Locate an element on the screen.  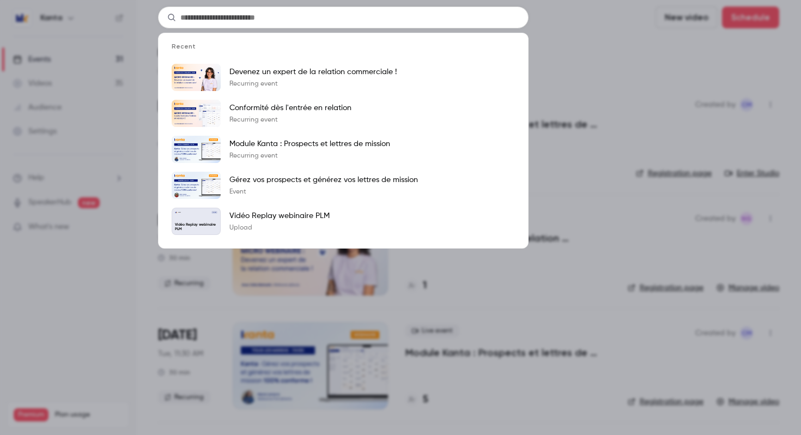
p: Gérez vos prospects et générez vos lettres de mission is located at coordinates (324, 180).